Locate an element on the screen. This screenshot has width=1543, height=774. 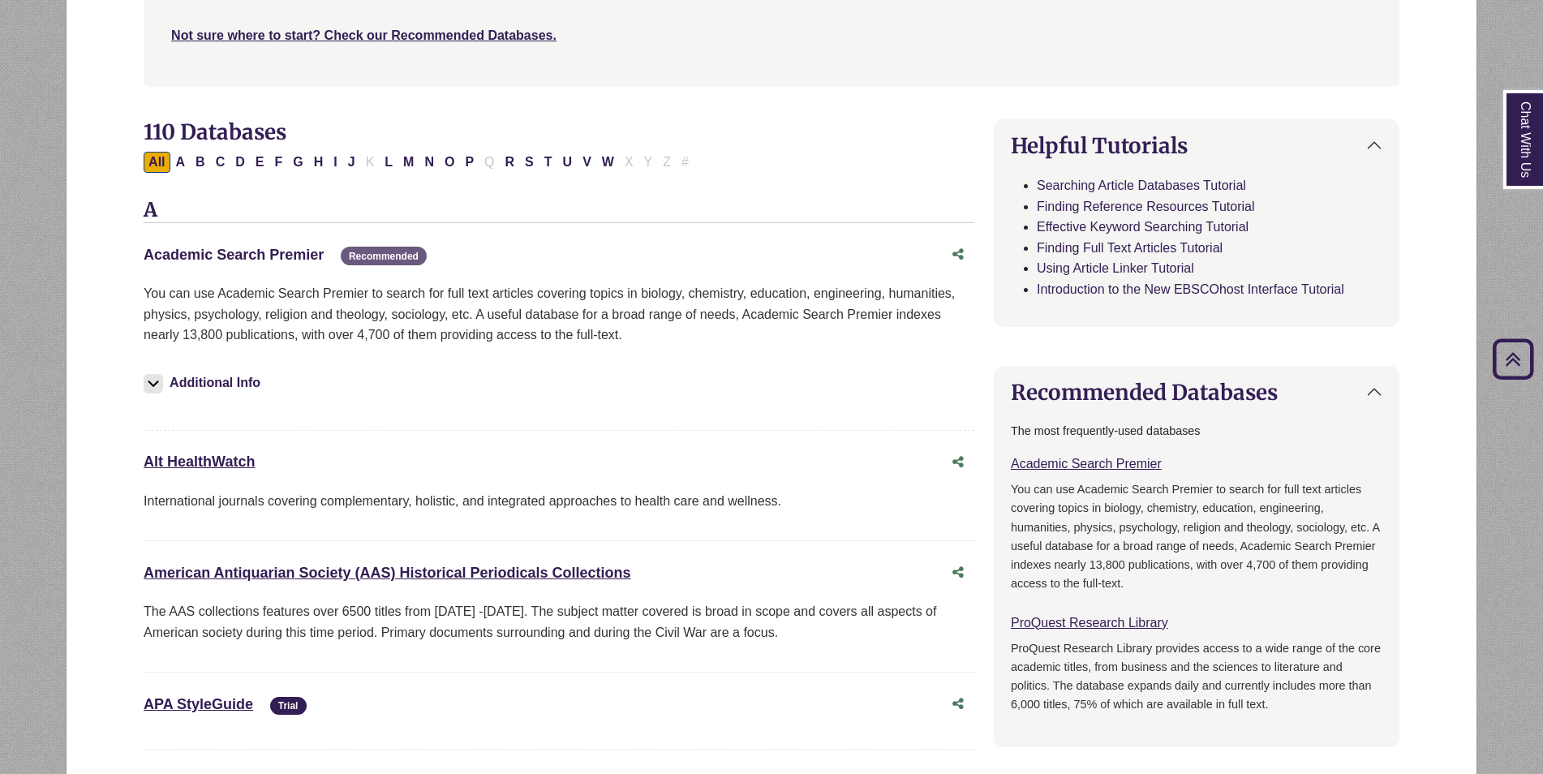
button: Filter Results F is located at coordinates (278, 162).